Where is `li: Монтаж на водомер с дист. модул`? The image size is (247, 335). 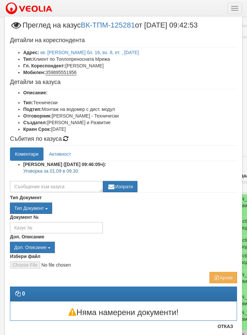
li: Монтаж на водомер с дист. модул is located at coordinates (130, 109).